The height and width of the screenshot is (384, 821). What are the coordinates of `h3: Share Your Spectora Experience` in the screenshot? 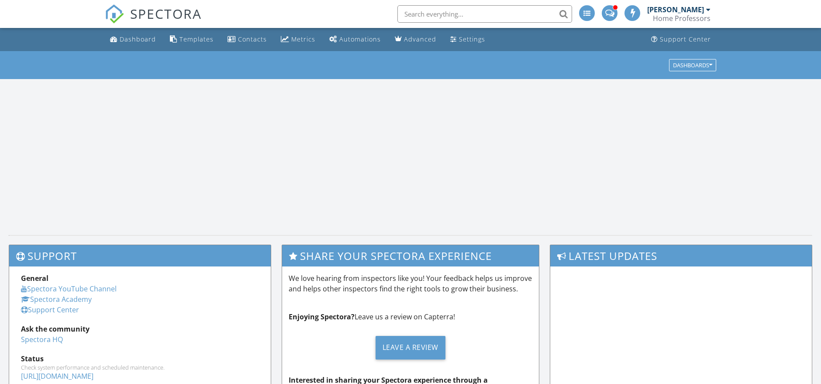 It's located at (410, 255).